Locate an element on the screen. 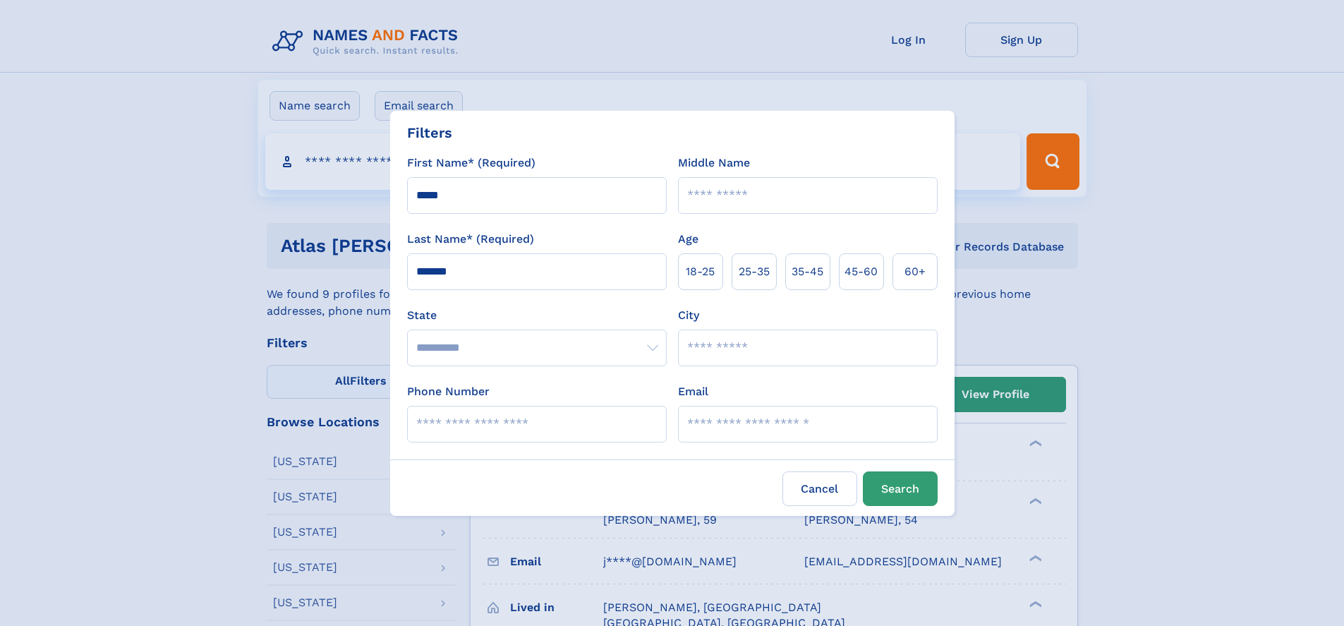  span: 18‑25 is located at coordinates (700, 272).